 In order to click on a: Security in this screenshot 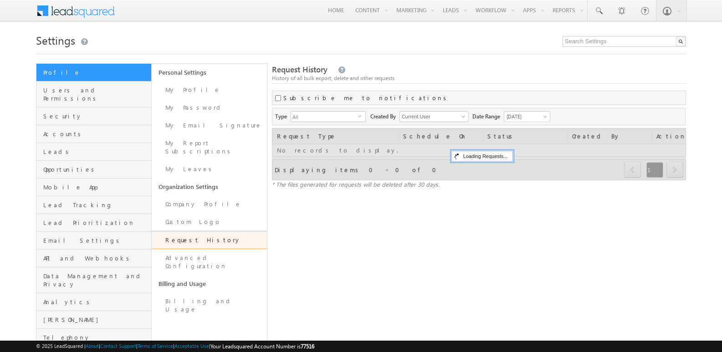, I will do `click(94, 116)`.